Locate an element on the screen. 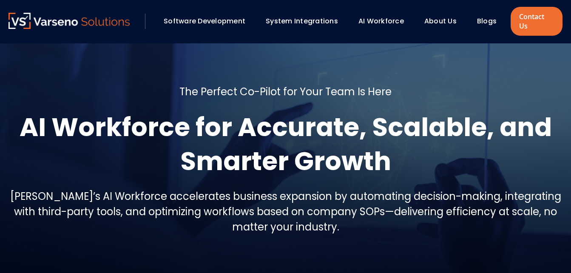 The height and width of the screenshot is (273, 571). div: Blogs is located at coordinates (491, 21).